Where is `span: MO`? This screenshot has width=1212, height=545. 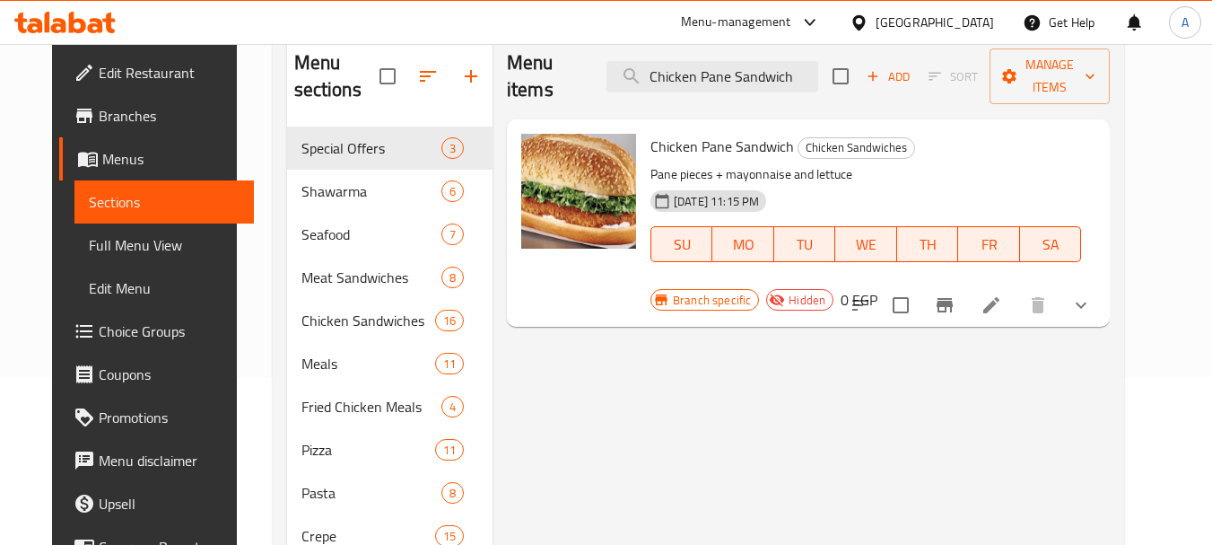
span: MO is located at coordinates (743, 244).